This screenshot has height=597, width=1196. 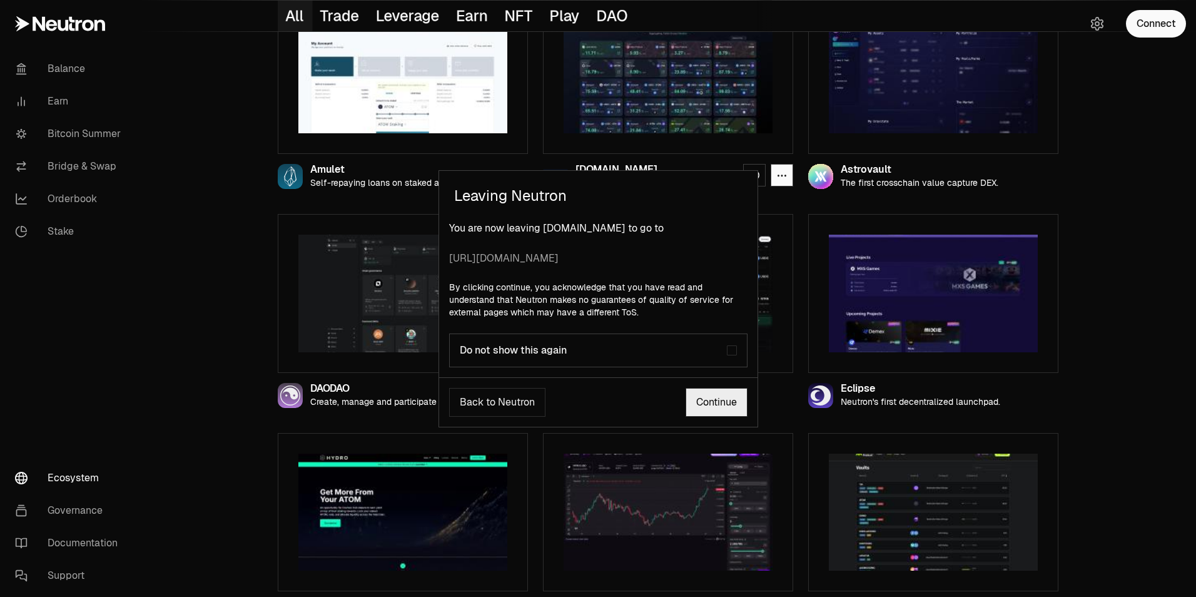 I want to click on button: Do not show this again, so click(x=732, y=350).